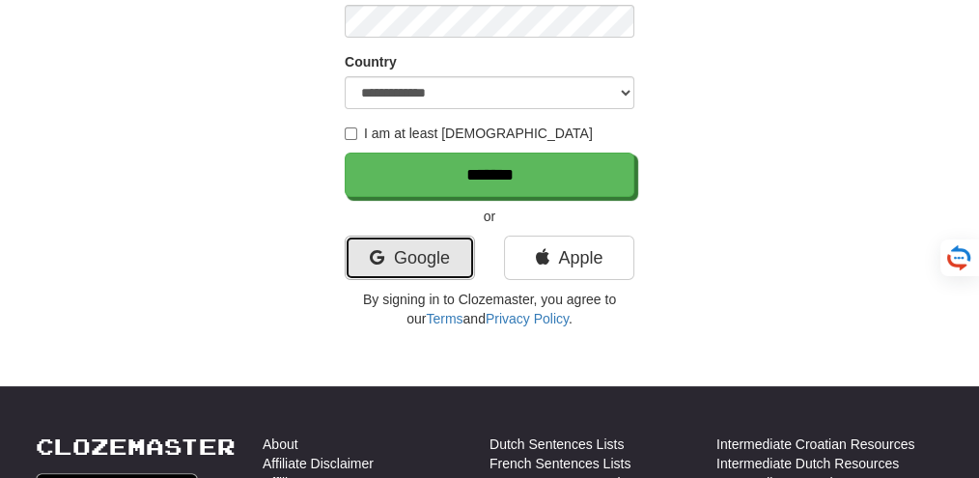  Describe the element at coordinates (527, 318) in the screenshot. I see `a: Privacy Policy` at that location.